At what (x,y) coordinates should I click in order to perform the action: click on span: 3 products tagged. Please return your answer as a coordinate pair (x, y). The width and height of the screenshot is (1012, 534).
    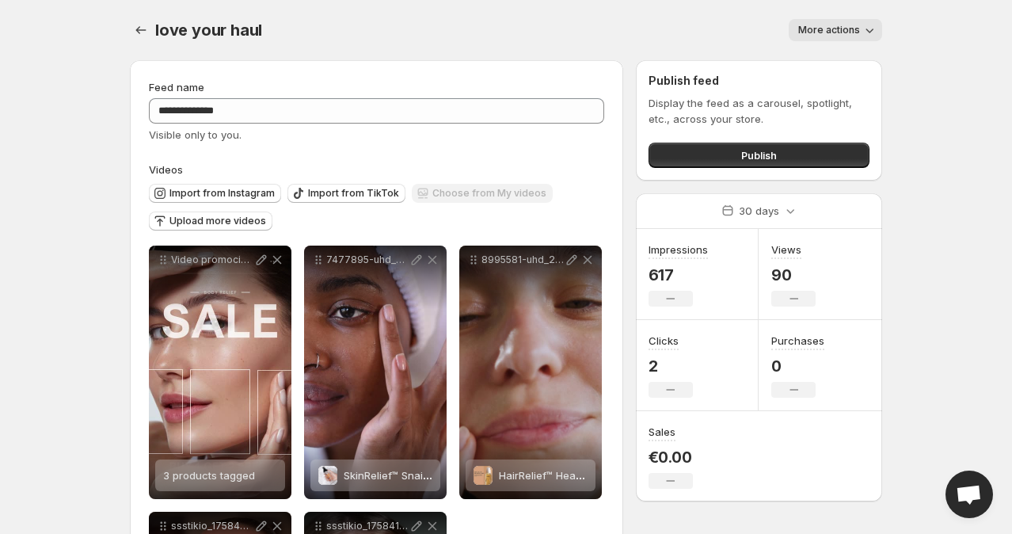
    Looking at the image, I should click on (209, 475).